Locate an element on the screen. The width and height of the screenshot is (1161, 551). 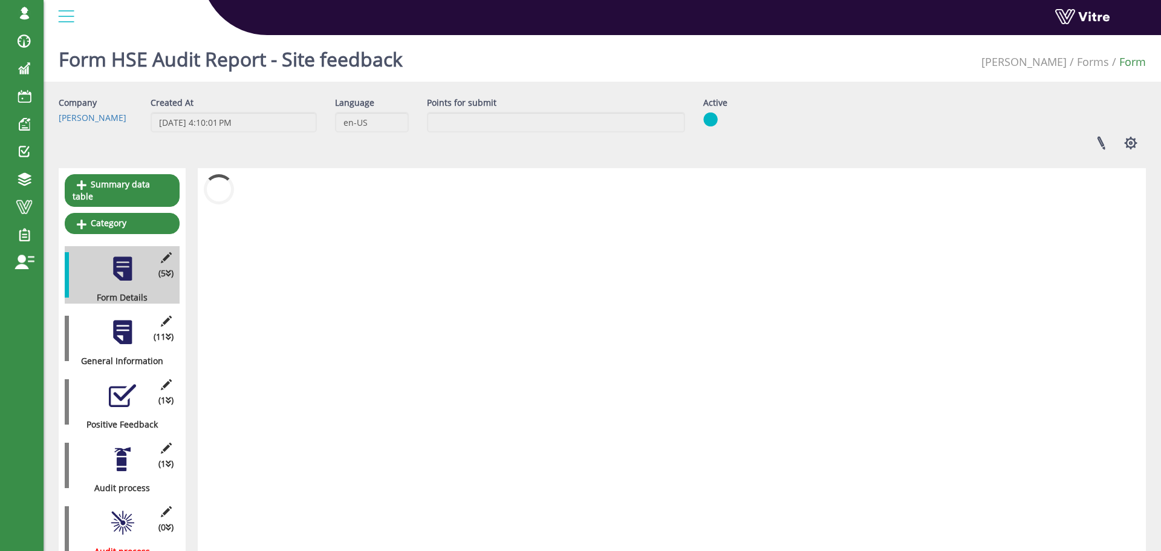
a: Summary data table is located at coordinates (122, 190).